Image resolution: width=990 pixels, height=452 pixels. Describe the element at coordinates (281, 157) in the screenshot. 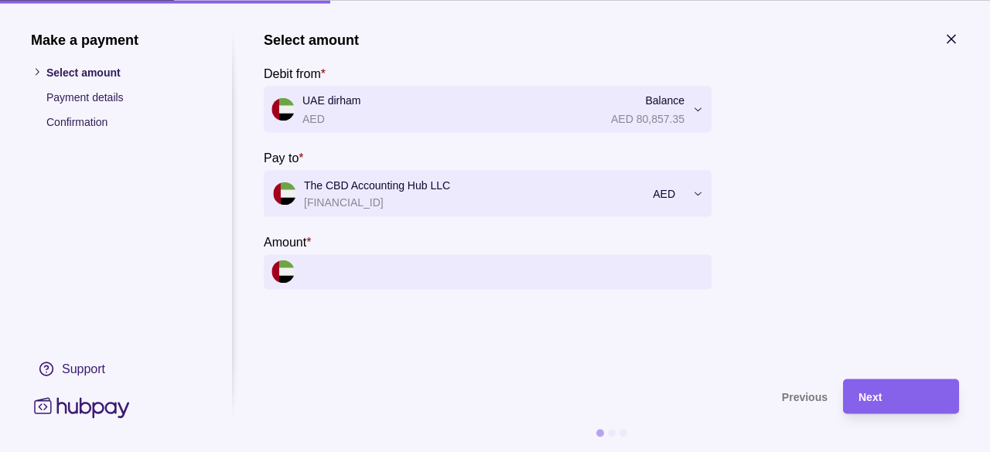

I see `p: Pay to` at that location.